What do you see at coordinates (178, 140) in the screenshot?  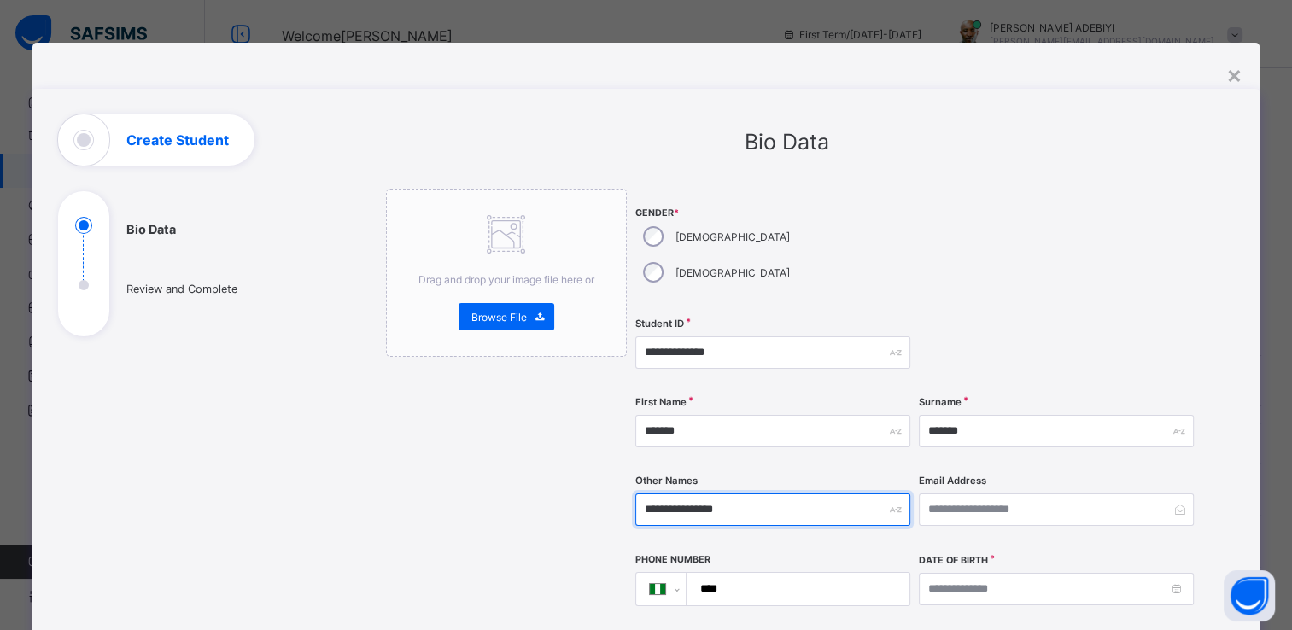 I see `h1: Create Student` at bounding box center [178, 140].